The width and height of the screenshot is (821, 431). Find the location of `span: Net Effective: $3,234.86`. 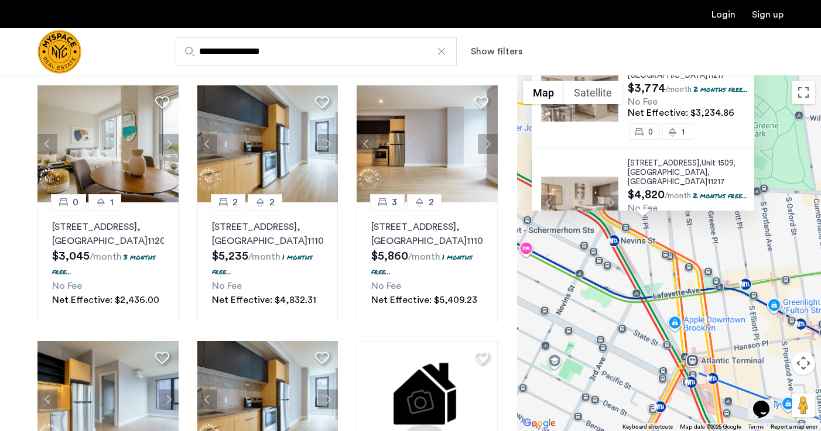

span: Net Effective: $3,234.86 is located at coordinates (681, 113).